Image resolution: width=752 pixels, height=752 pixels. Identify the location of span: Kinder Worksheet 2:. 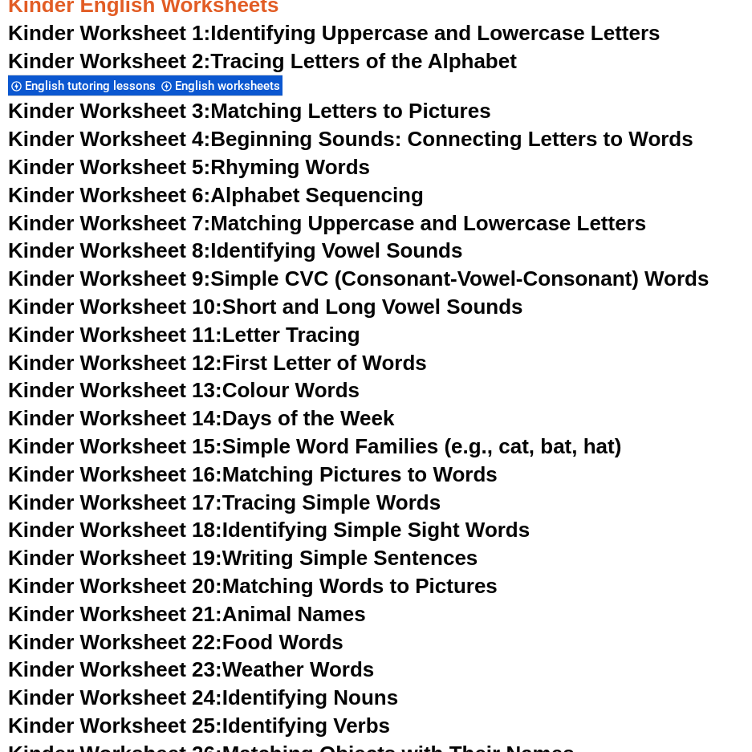
(109, 61).